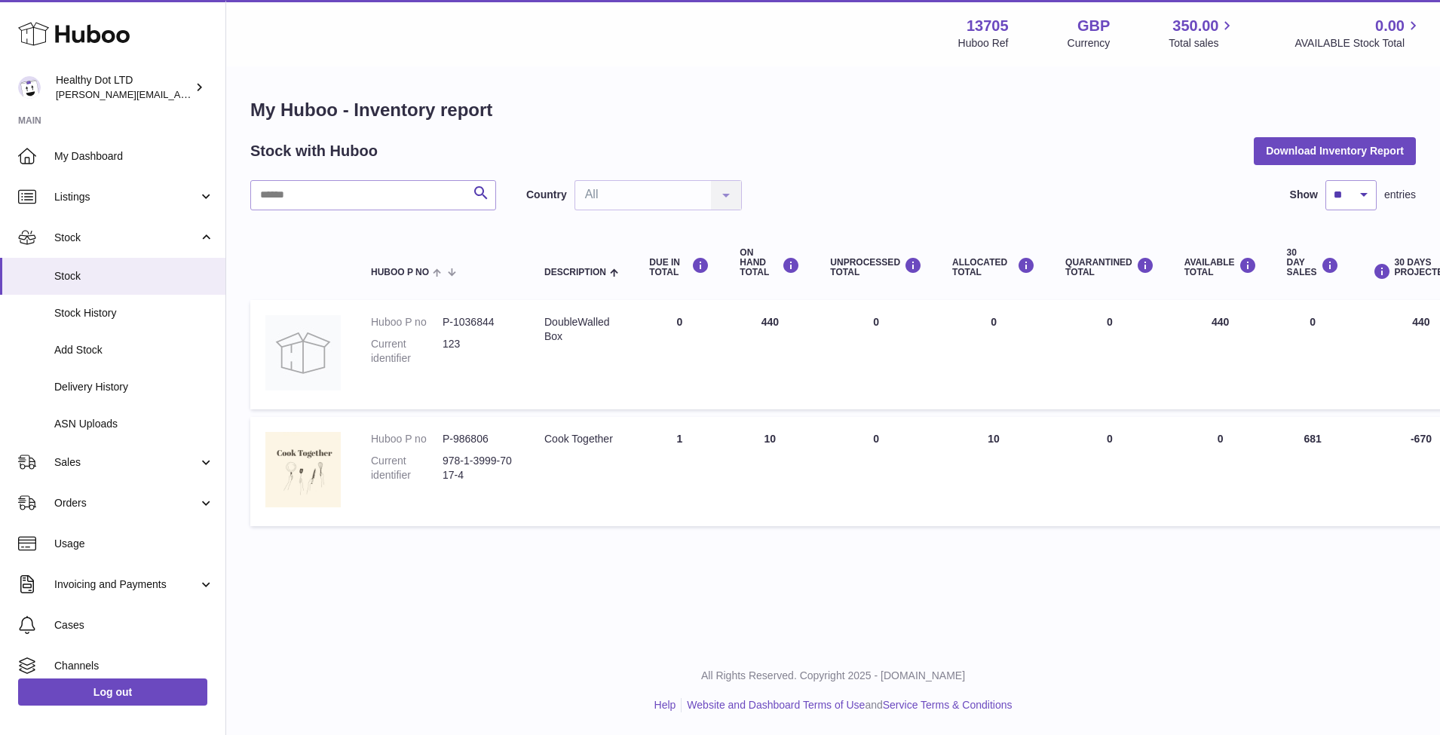 Image resolution: width=1440 pixels, height=735 pixels. What do you see at coordinates (134, 625) in the screenshot?
I see `span: Cases` at bounding box center [134, 625].